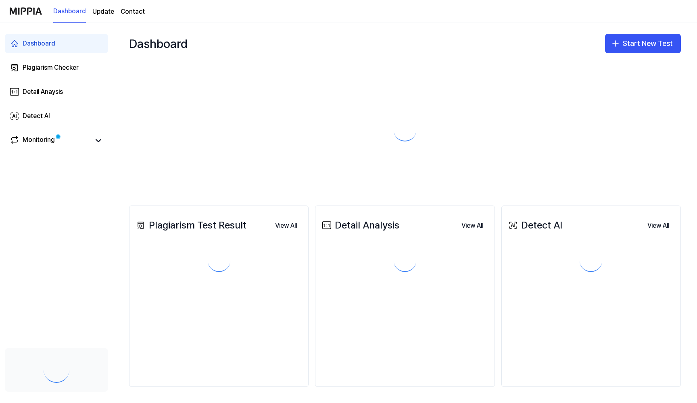 The height and width of the screenshot is (403, 697). What do you see at coordinates (190, 225) in the screenshot?
I see `div: Plagiarism Test Result` at bounding box center [190, 225].